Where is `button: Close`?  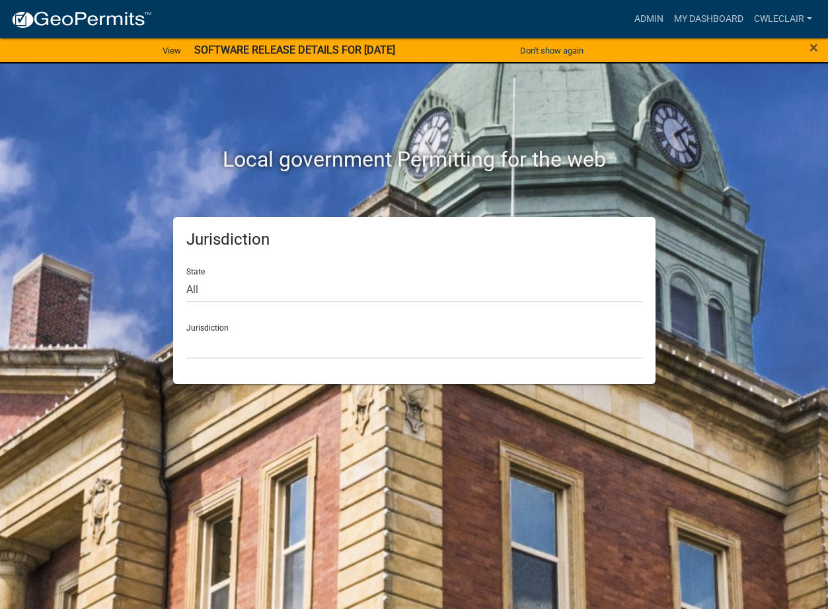 button: Close is located at coordinates (814, 48).